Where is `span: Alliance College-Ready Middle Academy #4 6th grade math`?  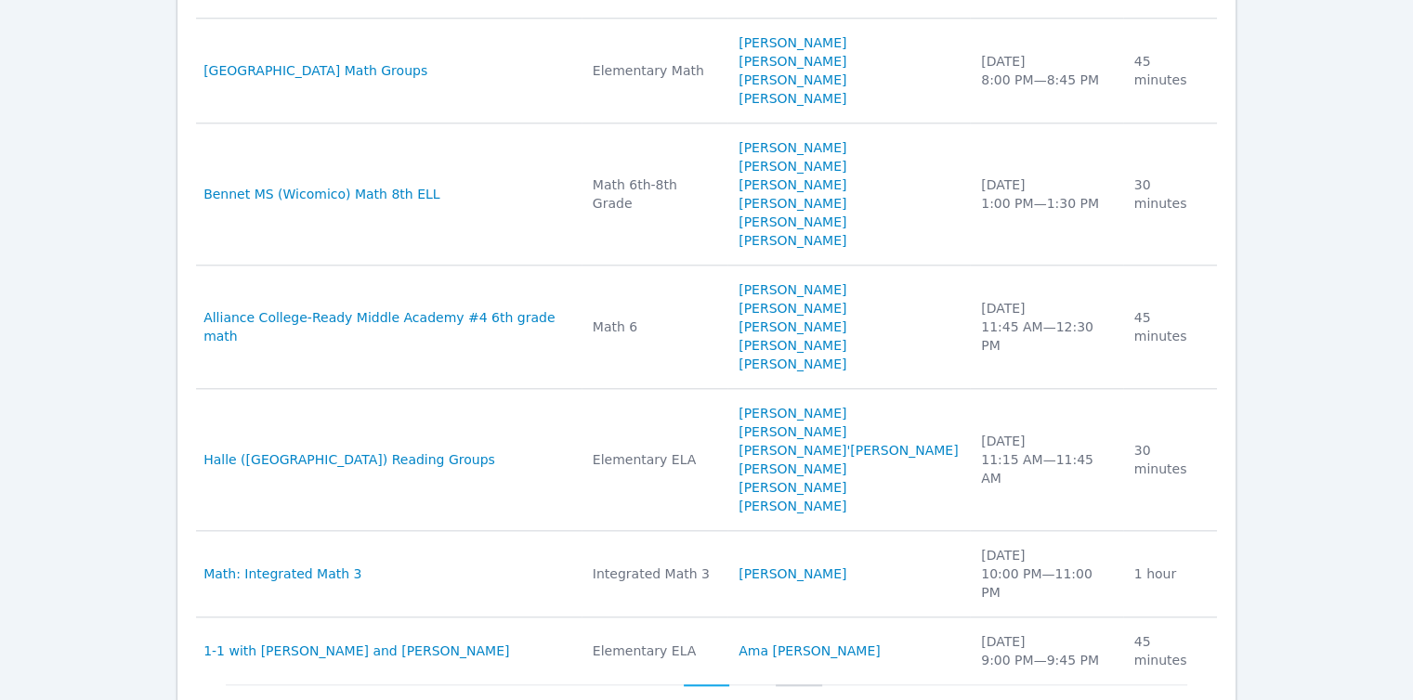
span: Alliance College-Ready Middle Academy #4 6th grade math is located at coordinates (386, 327).